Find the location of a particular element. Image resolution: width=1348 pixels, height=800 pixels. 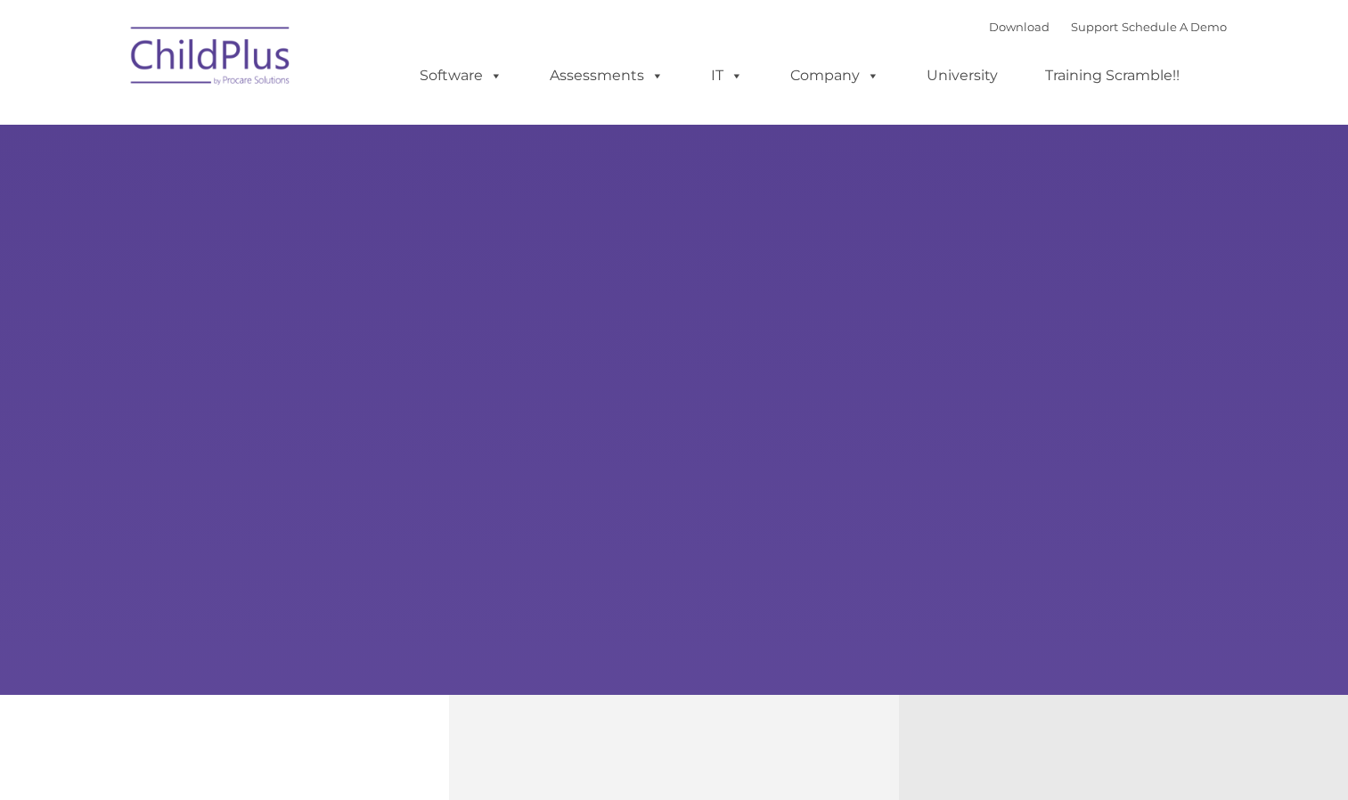

a: Support is located at coordinates (1094, 27).